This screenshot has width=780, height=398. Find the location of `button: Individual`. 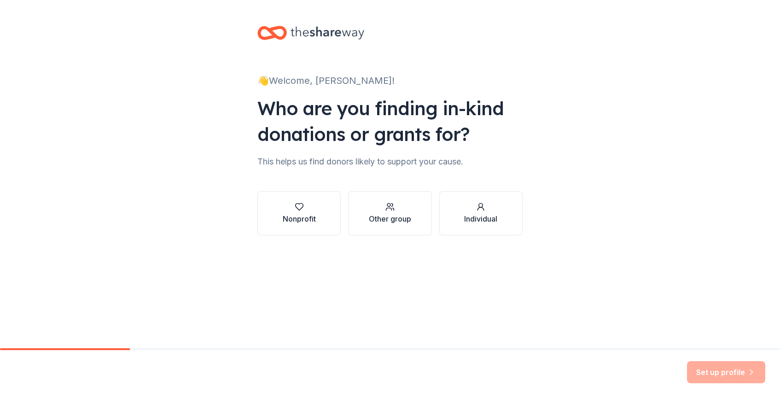

button: Individual is located at coordinates (481, 213).